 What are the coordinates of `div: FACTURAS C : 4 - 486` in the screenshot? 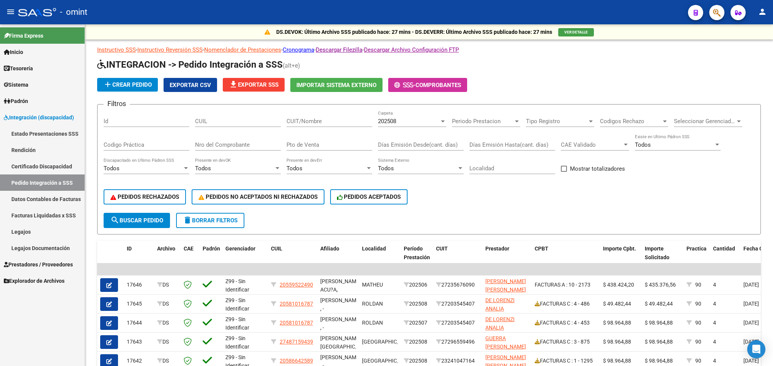 It's located at (566, 303).